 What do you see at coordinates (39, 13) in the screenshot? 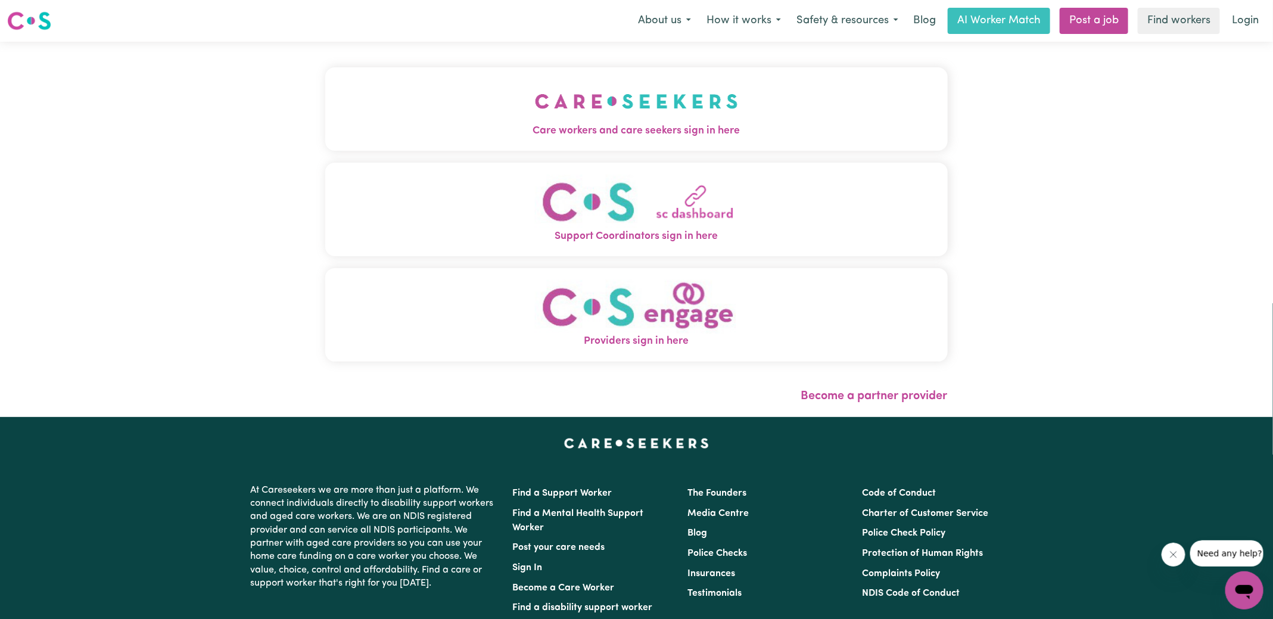
I see `span: Need any help?` at bounding box center [39, 13].